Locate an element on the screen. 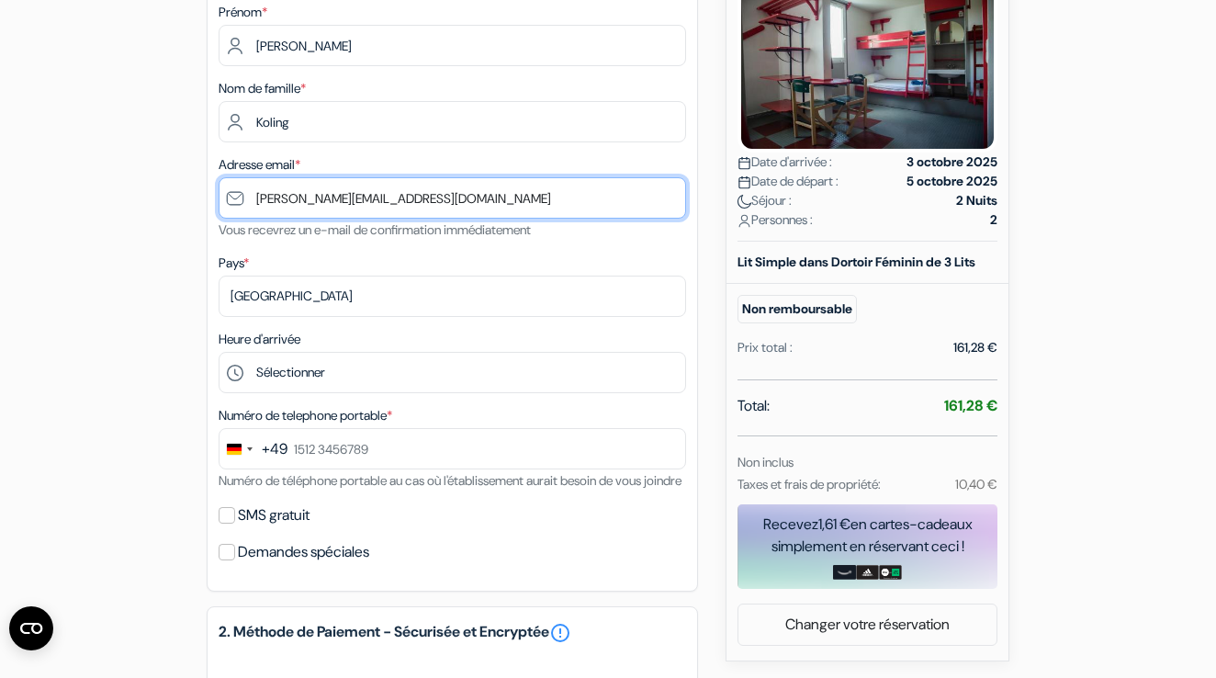 The width and height of the screenshot is (1216, 678). small: Non remboursable is located at coordinates (797, 309).